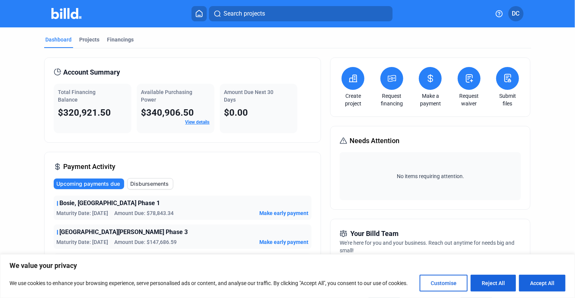 Image resolution: width=575 pixels, height=298 pixels. What do you see at coordinates (542, 283) in the screenshot?
I see `button: Accept All` at bounding box center [542, 283].